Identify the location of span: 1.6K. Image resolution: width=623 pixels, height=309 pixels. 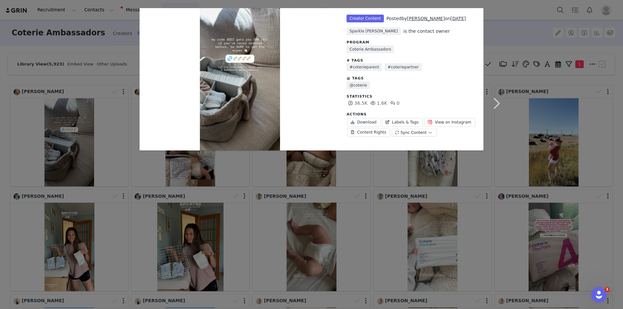
(378, 103).